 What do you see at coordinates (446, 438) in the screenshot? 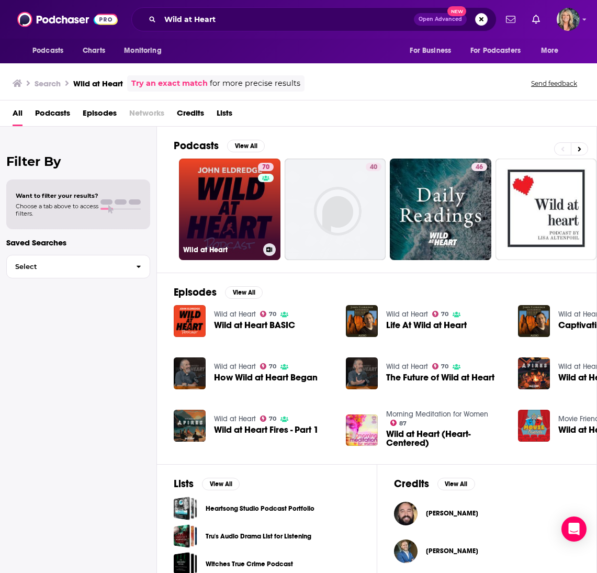
I see `span: Wild at Heart (Heart-Centered)` at bounding box center [446, 438].